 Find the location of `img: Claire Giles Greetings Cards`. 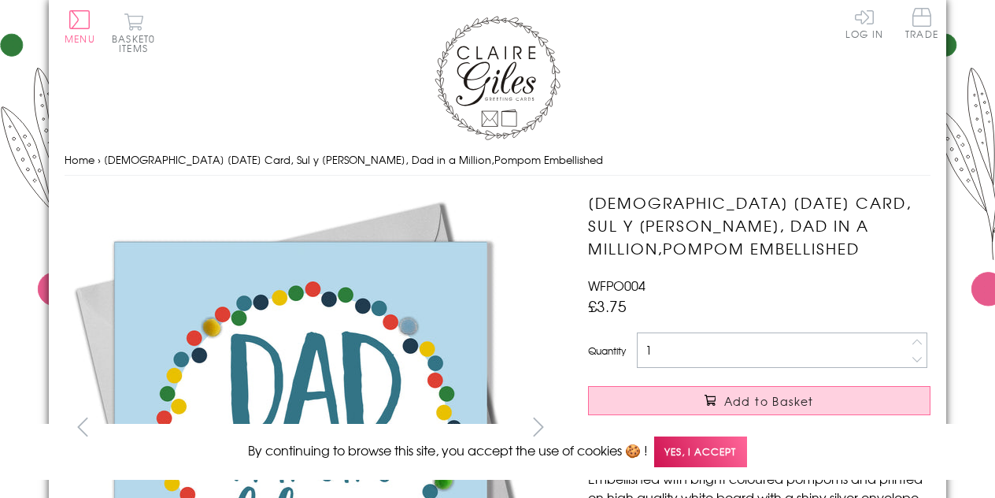

img: Claire Giles Greetings Cards is located at coordinates (498, 78).